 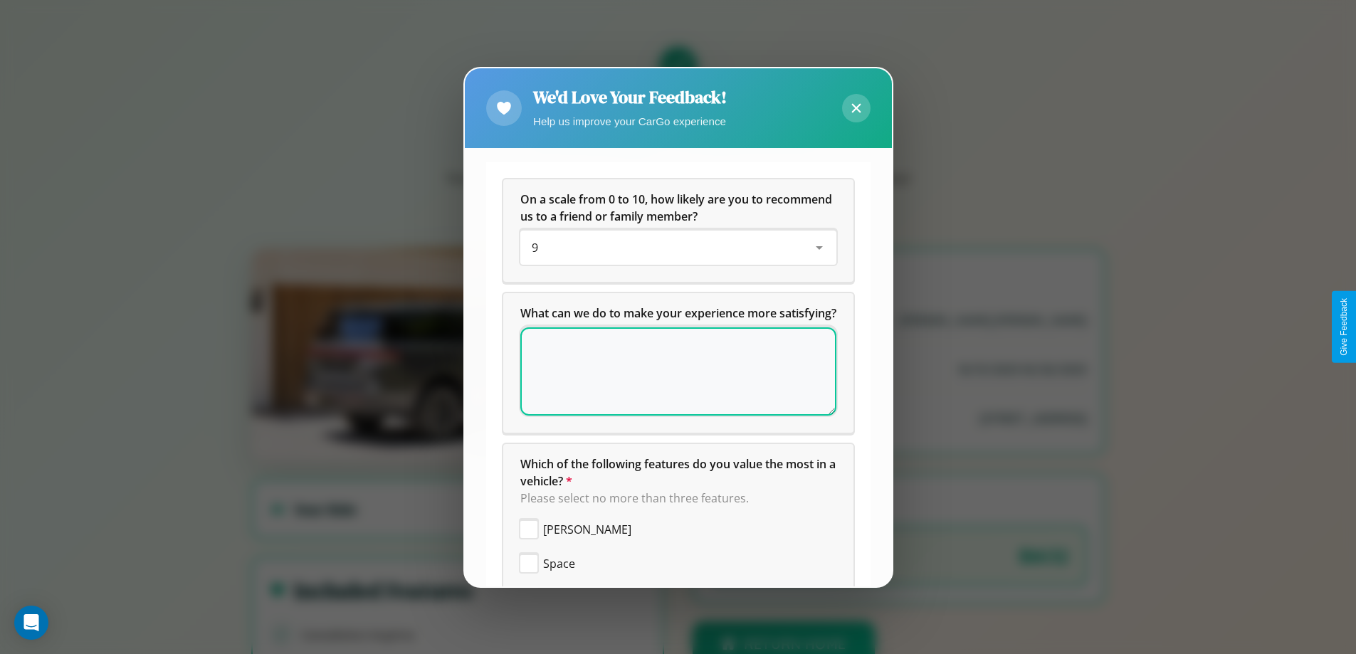 I want to click on span: Space, so click(x=559, y=564).